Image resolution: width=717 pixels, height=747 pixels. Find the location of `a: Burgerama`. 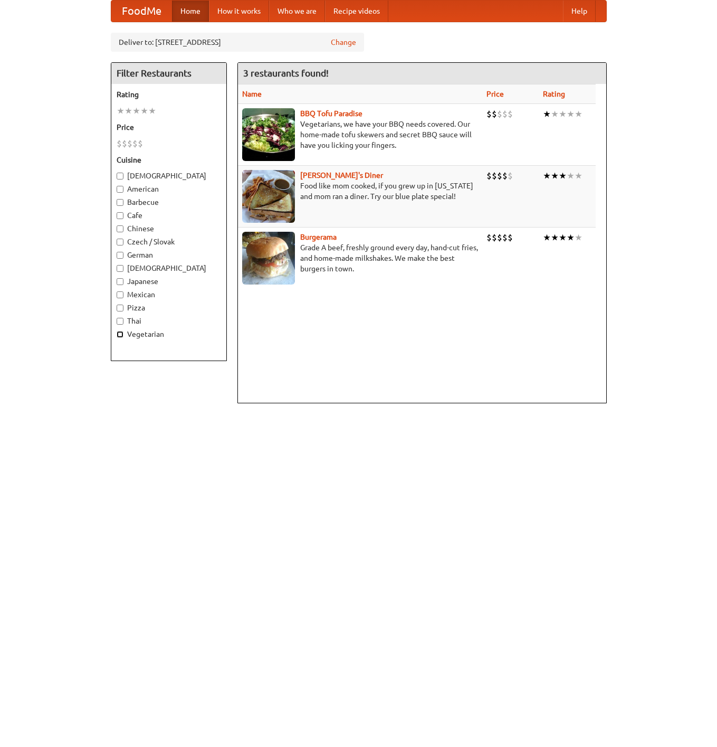

a: Burgerama is located at coordinates (318, 237).